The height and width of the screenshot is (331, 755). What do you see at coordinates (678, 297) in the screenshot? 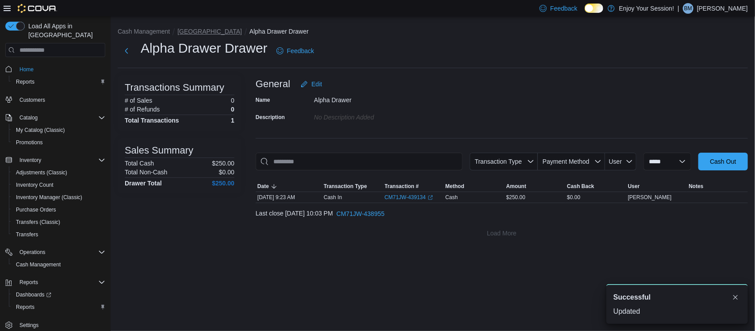
I see `div: Notification` at bounding box center [678, 297].